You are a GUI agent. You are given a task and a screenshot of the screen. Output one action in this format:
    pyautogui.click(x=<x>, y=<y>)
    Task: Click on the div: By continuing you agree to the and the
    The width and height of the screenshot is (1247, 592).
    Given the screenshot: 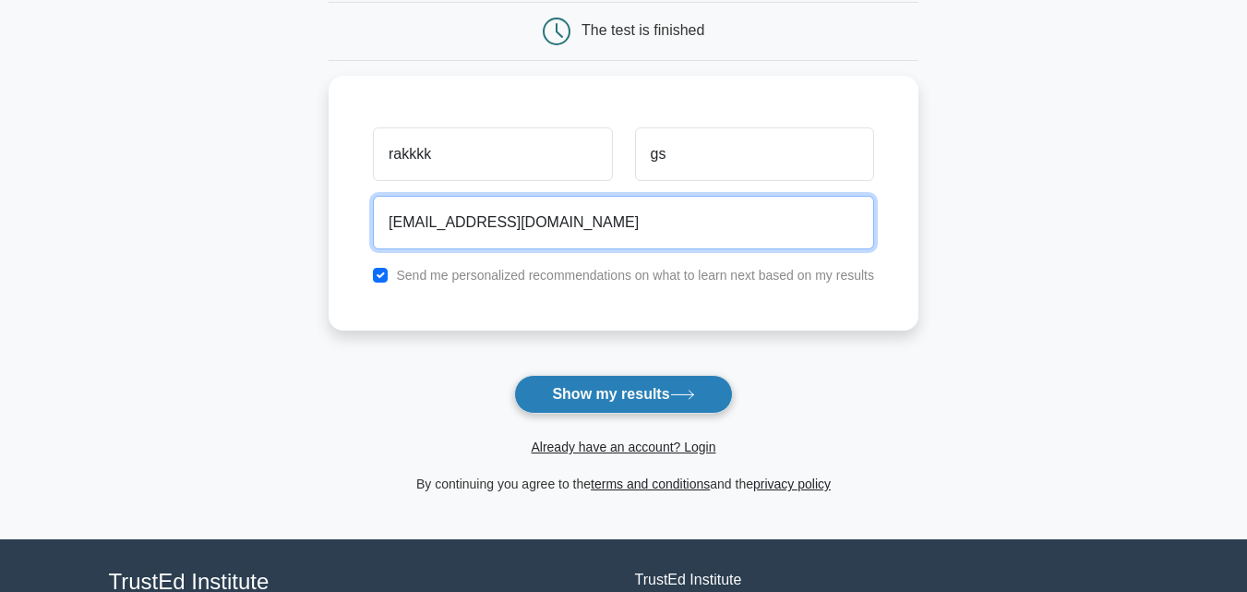 What is the action you would take?
    pyautogui.click(x=623, y=484)
    